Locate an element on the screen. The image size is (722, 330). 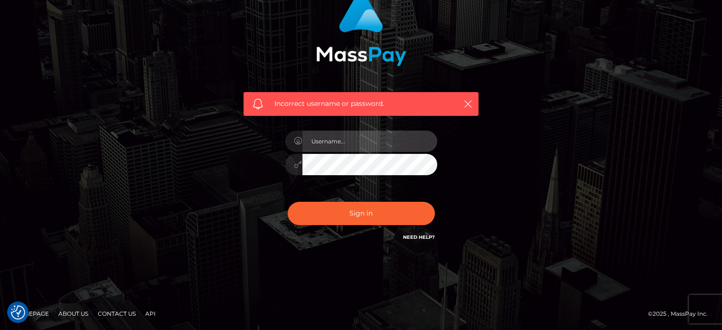
img: Revisit consent button is located at coordinates (18, 312).